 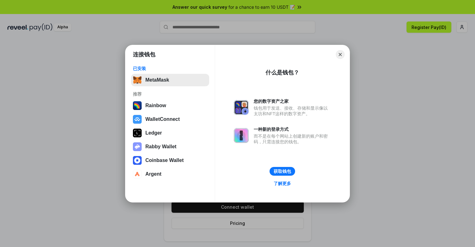 What do you see at coordinates (153, 174) in the screenshot?
I see `div: Argent` at bounding box center [153, 174].